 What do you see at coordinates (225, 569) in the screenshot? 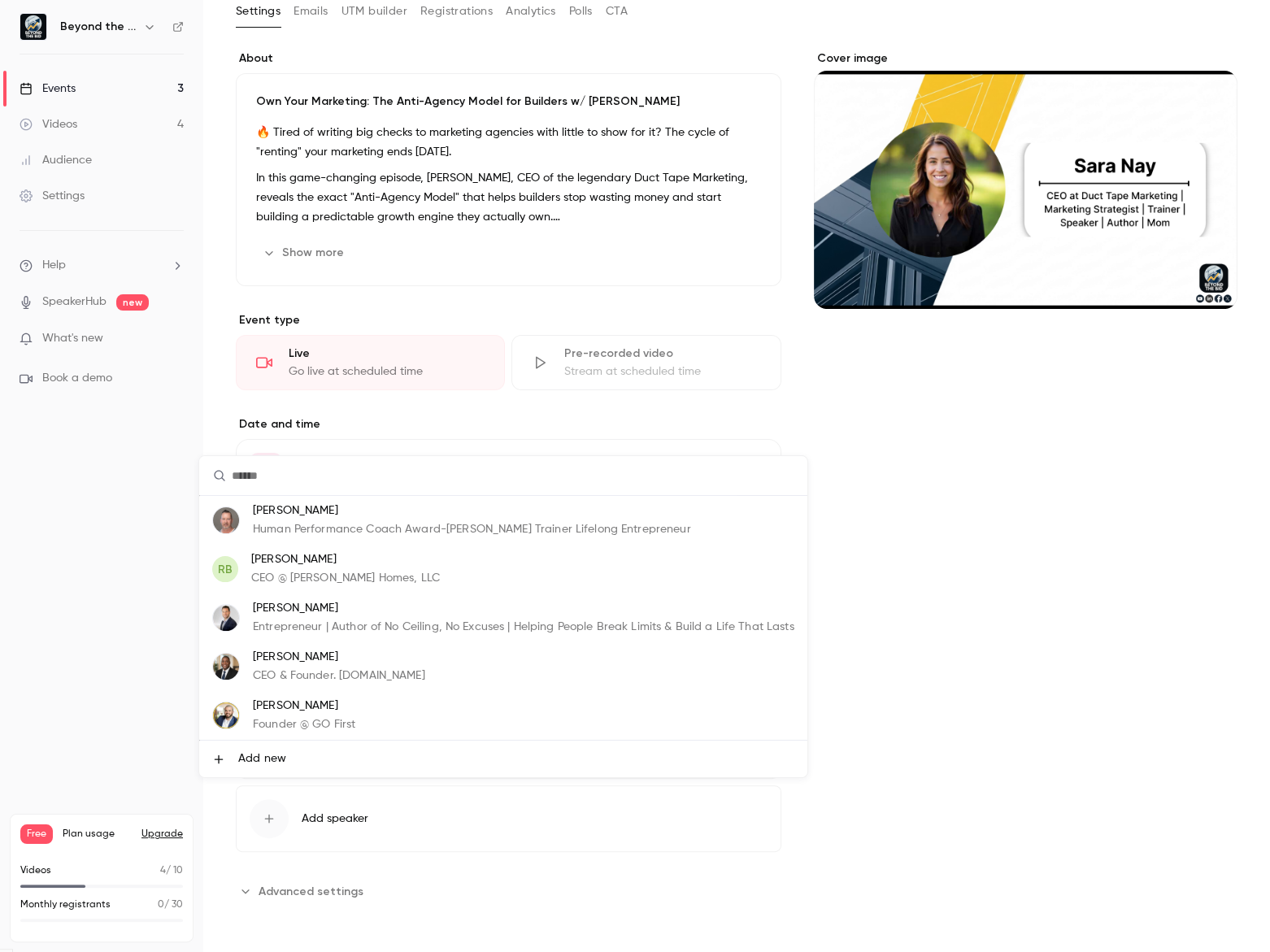
I see `span: RB` at bounding box center [225, 569].